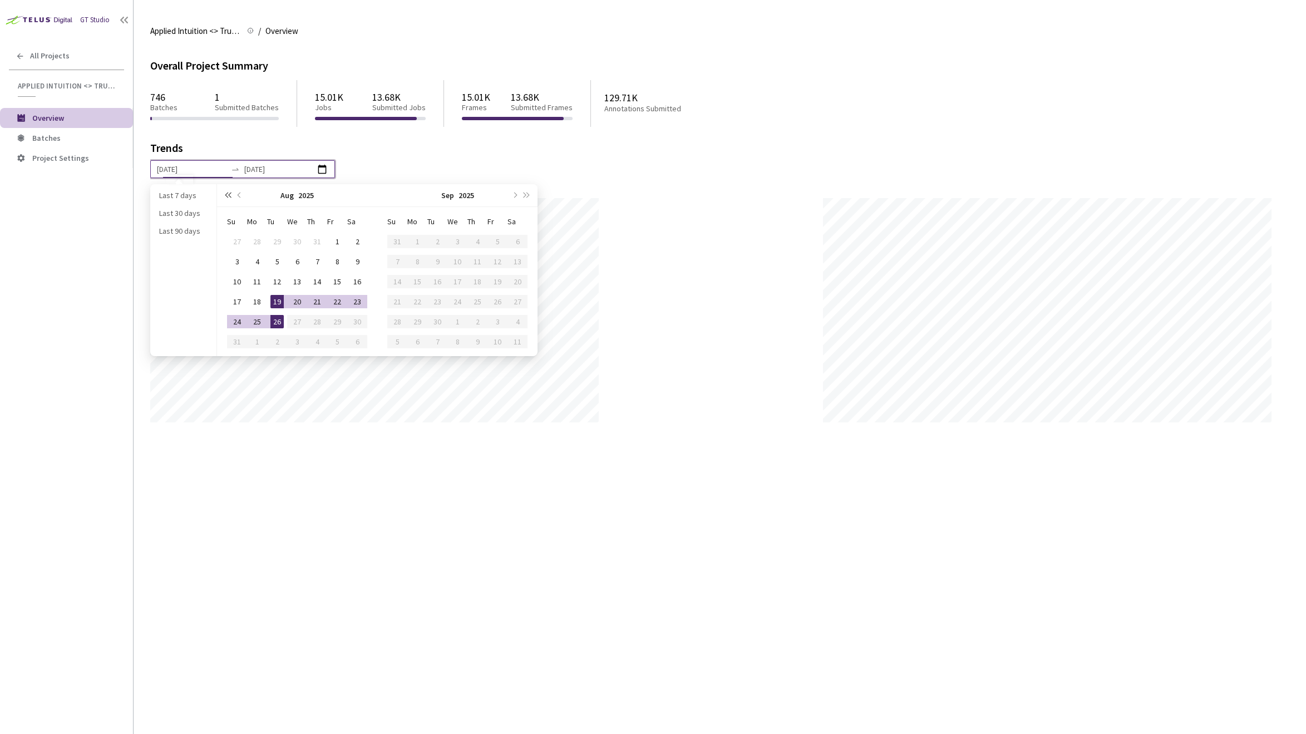 The width and height of the screenshot is (1306, 734). I want to click on p: 129.71K, so click(664, 97).